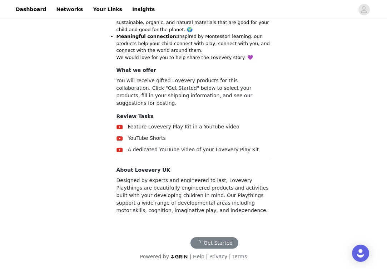 This screenshot has width=387, height=269. I want to click on strong: Meaningful connection:, so click(147, 36).